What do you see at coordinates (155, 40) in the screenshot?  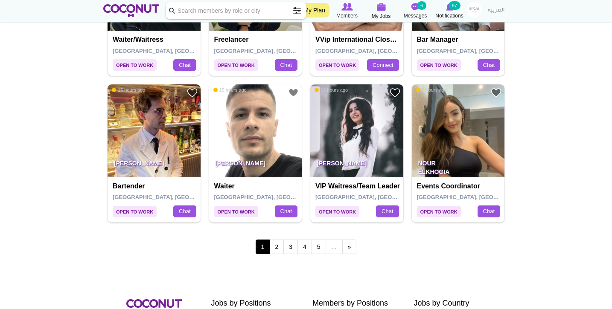 I see `h4: Waiter/Waitress` at bounding box center [155, 40].